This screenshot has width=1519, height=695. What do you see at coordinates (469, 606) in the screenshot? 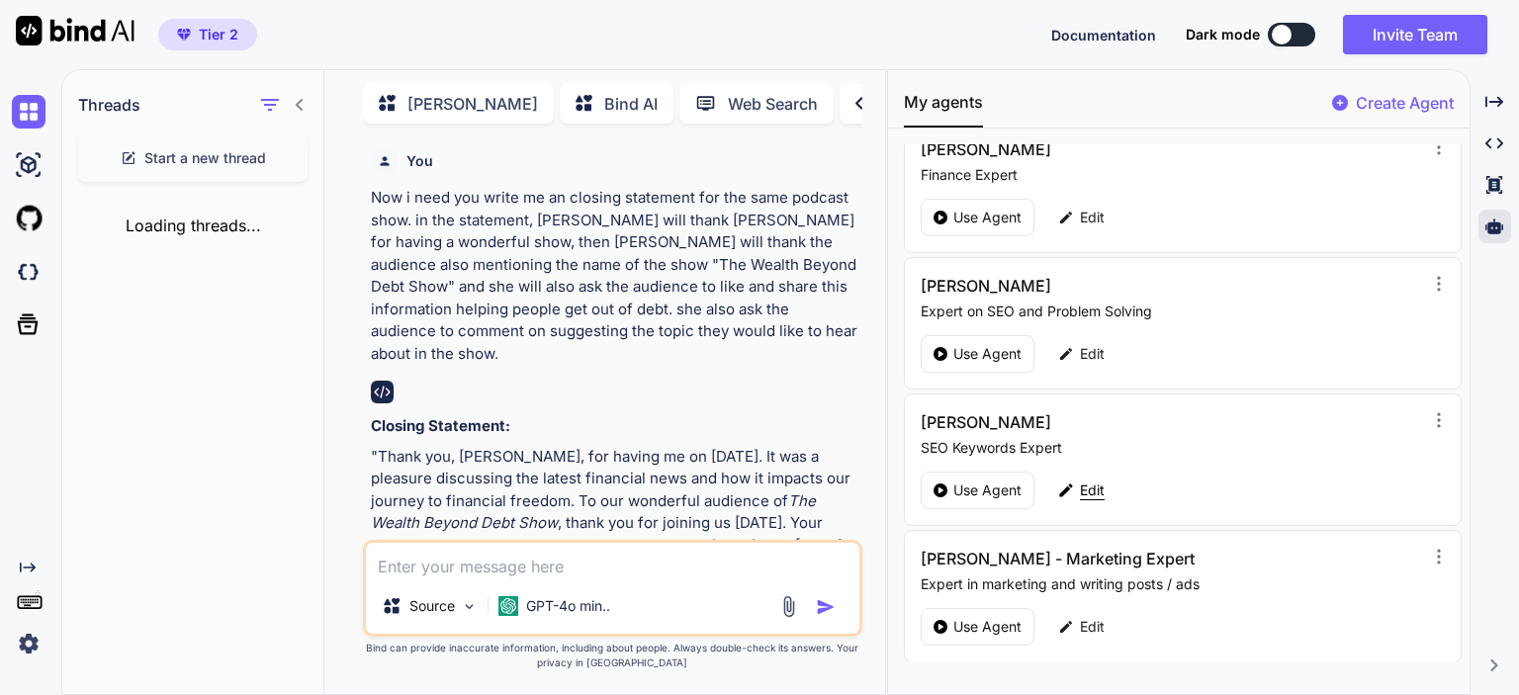
I see `img: Pick Models` at bounding box center [469, 606].